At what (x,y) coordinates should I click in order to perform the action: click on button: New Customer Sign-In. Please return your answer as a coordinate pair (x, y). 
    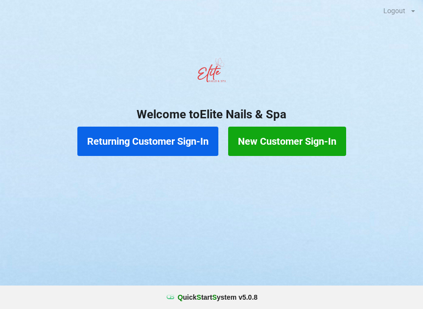
    Looking at the image, I should click on (287, 142).